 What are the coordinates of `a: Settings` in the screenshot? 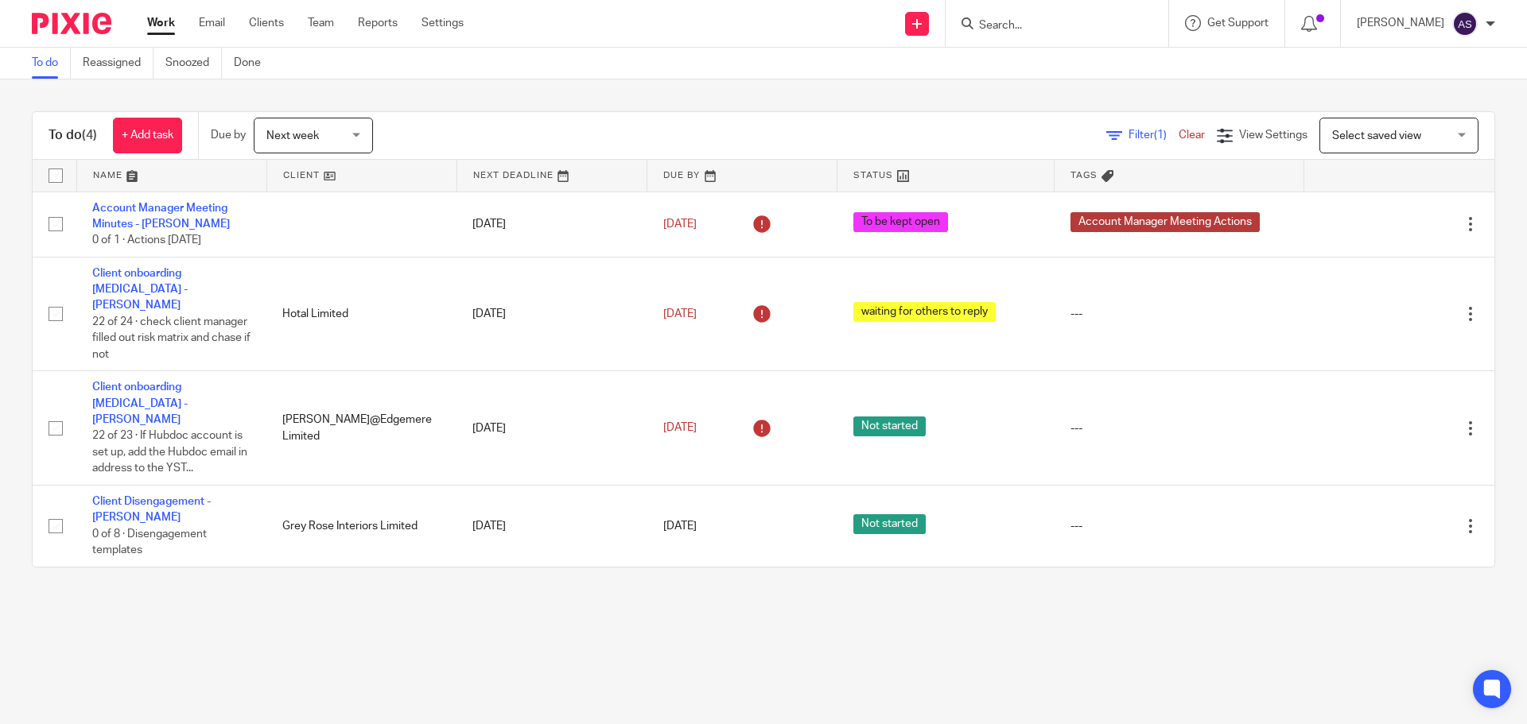 It's located at (442, 23).